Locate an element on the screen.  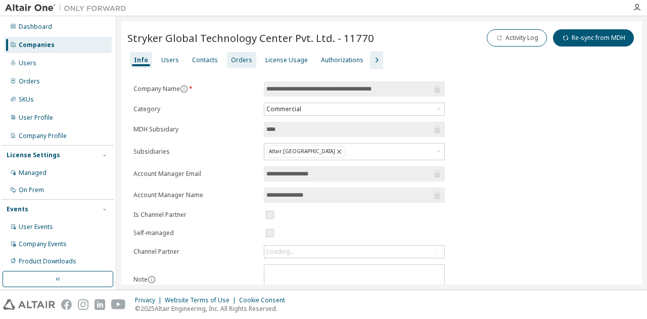
label: Subsidiaries is located at coordinates (195, 152).